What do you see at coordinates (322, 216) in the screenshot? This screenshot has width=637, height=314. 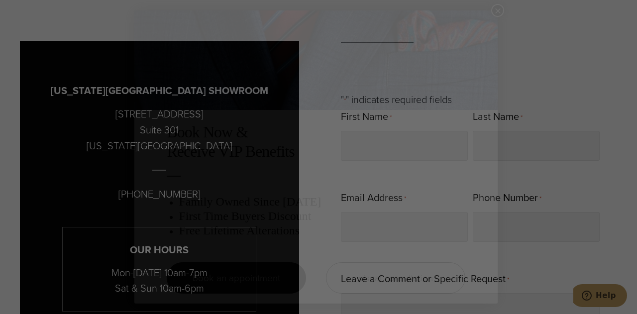 I see `h3: First Time Buyers Discount` at bounding box center [322, 216].